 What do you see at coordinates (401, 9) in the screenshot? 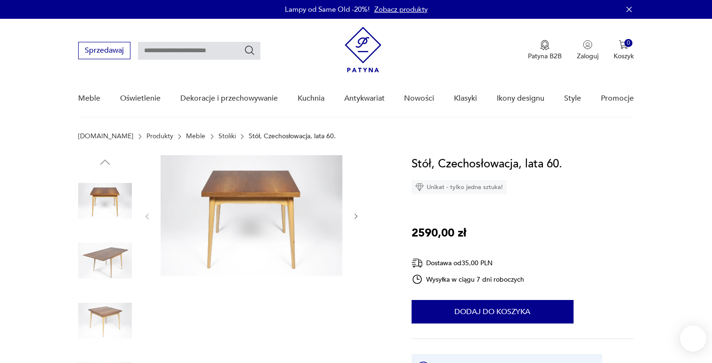
I see `a: Zobacz produkty` at bounding box center [401, 9].